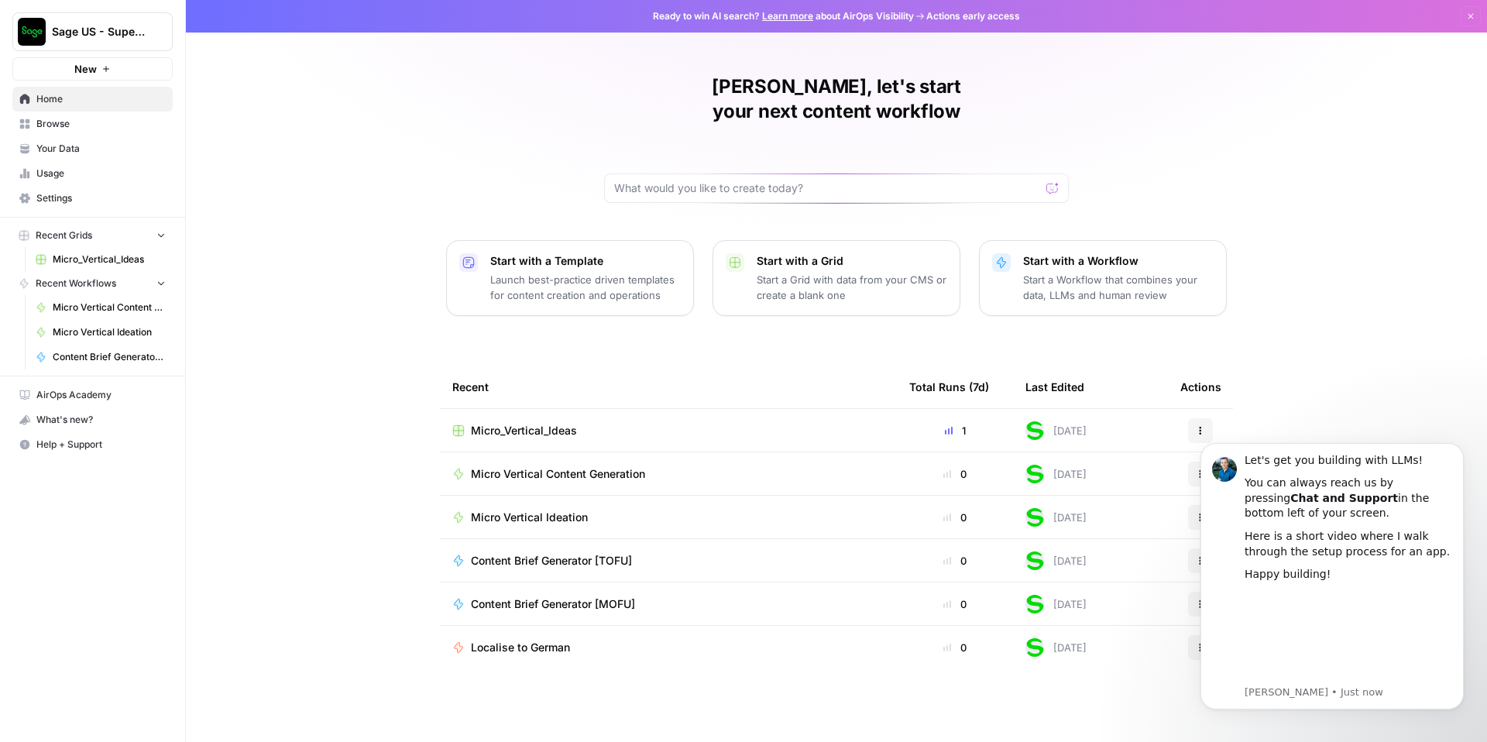 The width and height of the screenshot is (1487, 742). I want to click on span: Recent Grids, so click(64, 235).